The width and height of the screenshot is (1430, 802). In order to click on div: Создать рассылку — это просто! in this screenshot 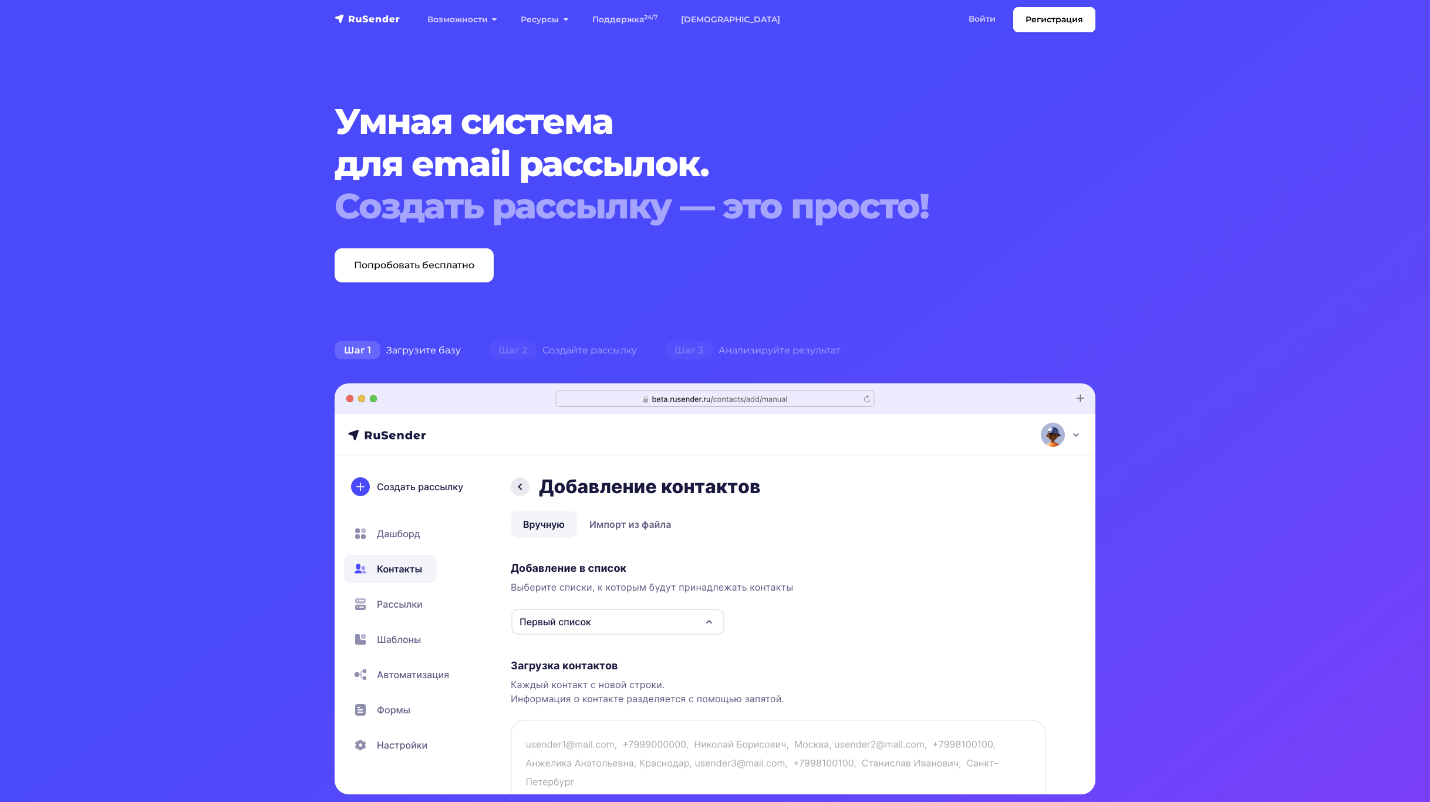, I will do `click(682, 206)`.